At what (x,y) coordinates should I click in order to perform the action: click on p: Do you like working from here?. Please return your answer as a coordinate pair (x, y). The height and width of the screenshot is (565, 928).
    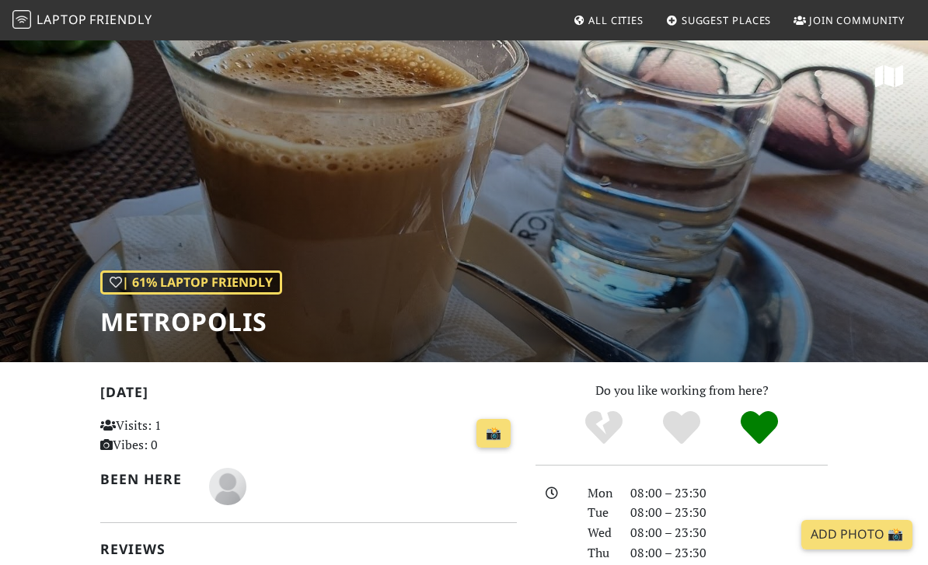
    Looking at the image, I should click on (681, 391).